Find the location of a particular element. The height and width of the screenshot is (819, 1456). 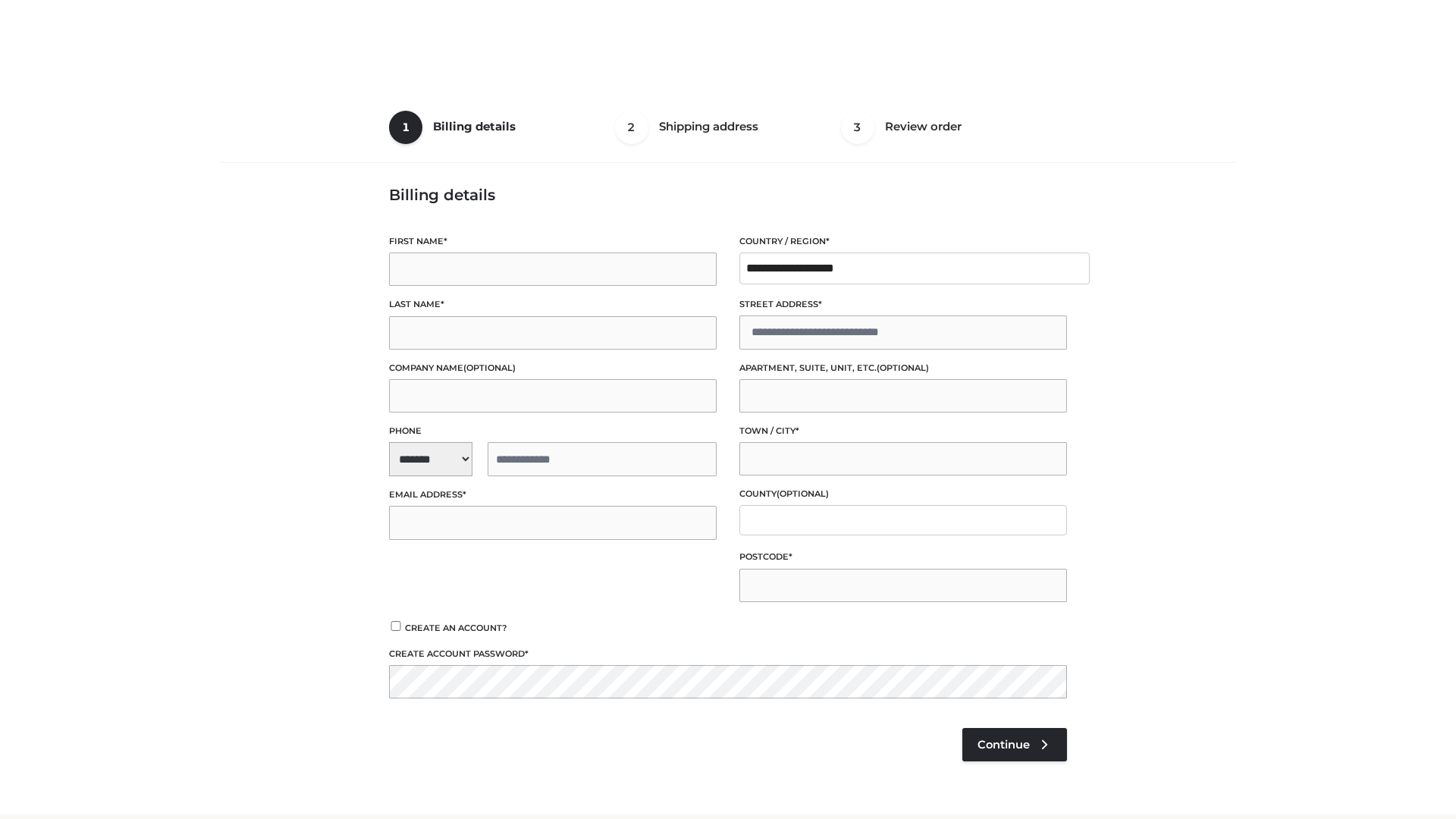

label: Apartment, suite, unit, etc. is located at coordinates (903, 367).